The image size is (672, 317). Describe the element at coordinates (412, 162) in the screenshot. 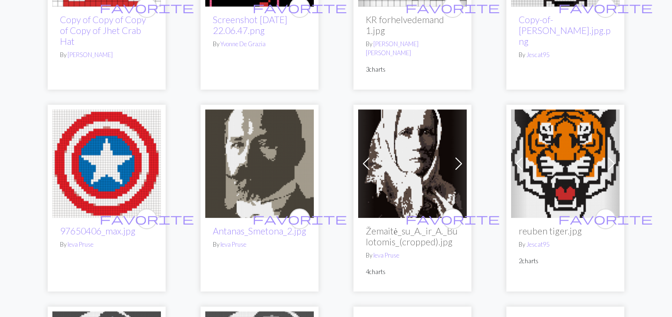

I see `a: Žemaitė_su_A._ir_A._Bulotomis_(cropped).jpg` at that location.